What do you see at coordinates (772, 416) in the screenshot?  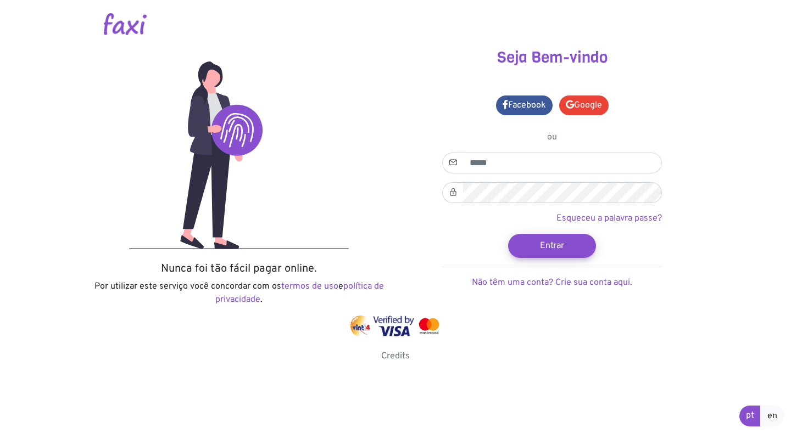 I see `a: en` at bounding box center [772, 416].